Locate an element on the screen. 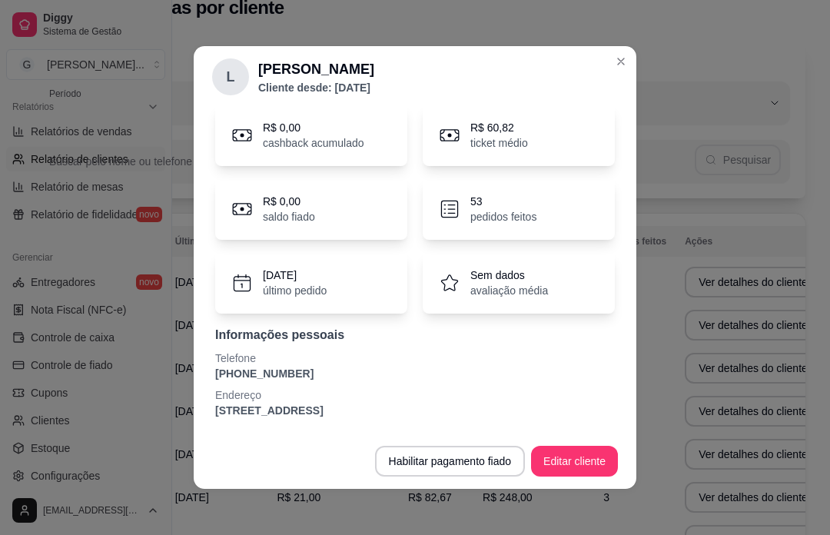  button: Editar cliente is located at coordinates (574, 461).